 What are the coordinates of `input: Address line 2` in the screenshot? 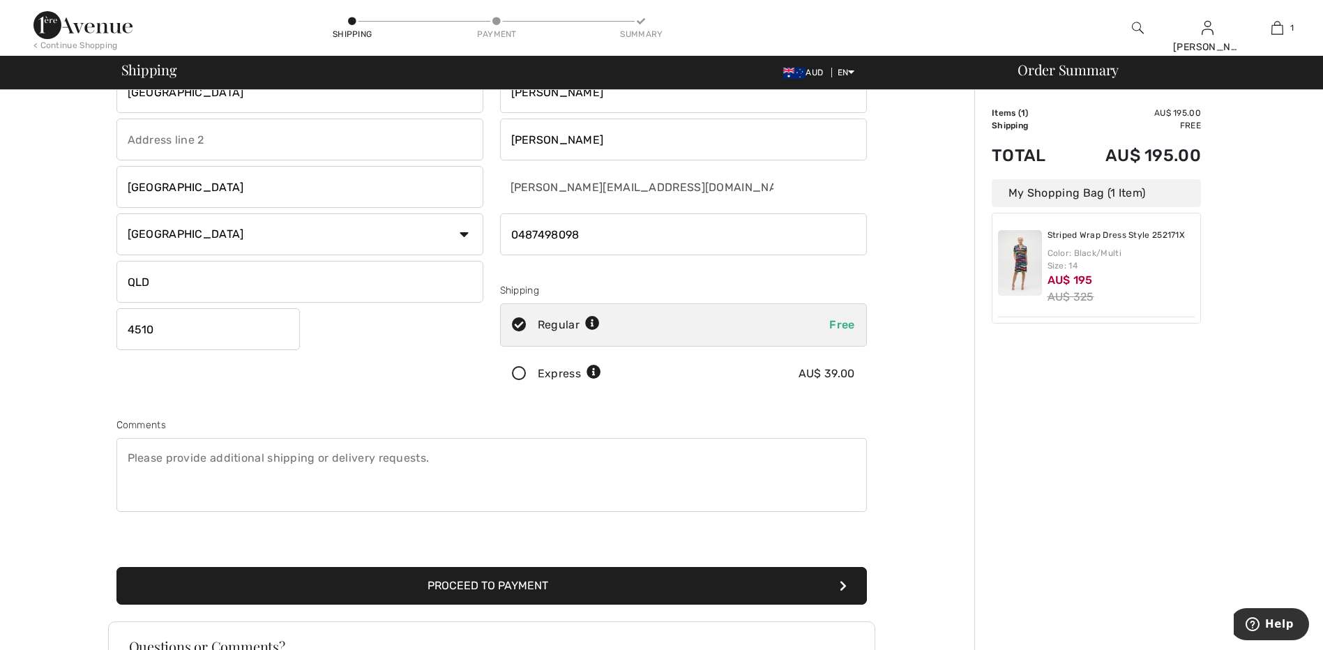 It's located at (300, 139).